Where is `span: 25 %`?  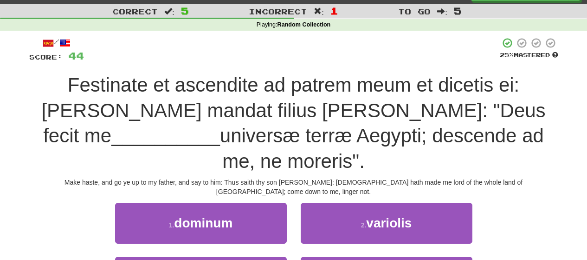 span: 25 % is located at coordinates (507, 55).